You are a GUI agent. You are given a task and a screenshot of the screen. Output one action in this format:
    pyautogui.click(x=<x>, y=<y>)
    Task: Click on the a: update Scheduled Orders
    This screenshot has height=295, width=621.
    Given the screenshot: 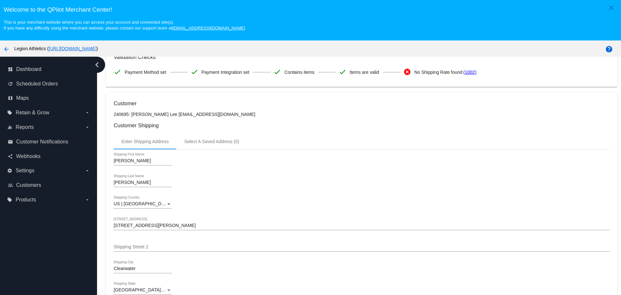 What is the action you would take?
    pyautogui.click(x=49, y=84)
    